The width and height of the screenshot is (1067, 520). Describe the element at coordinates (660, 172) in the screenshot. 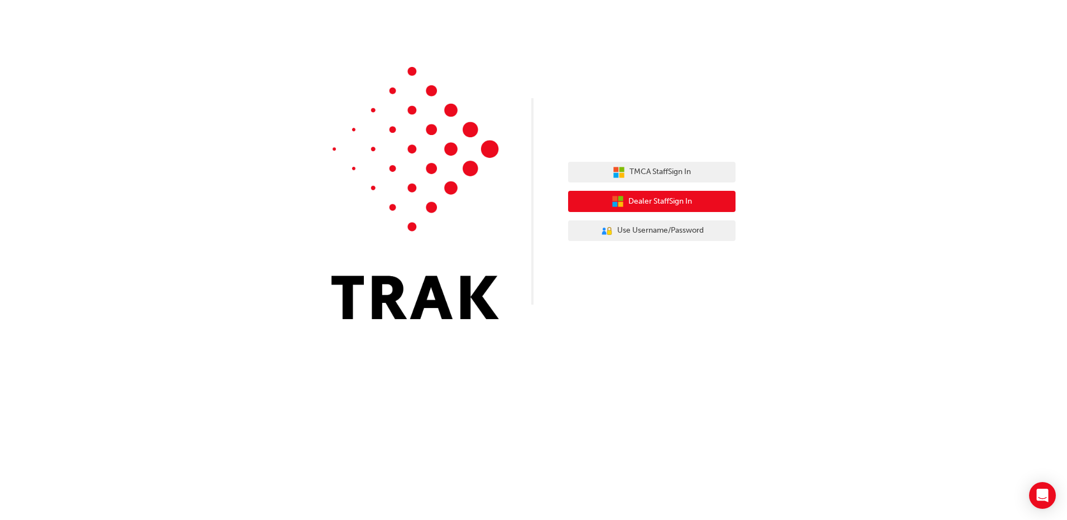

I see `span: TMCA Staff Sign In` at that location.